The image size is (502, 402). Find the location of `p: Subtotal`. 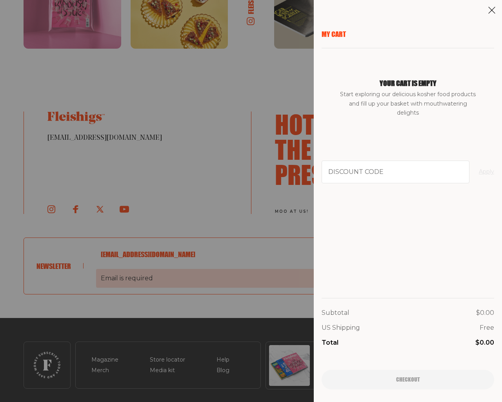

p: Subtotal is located at coordinates (335, 313).